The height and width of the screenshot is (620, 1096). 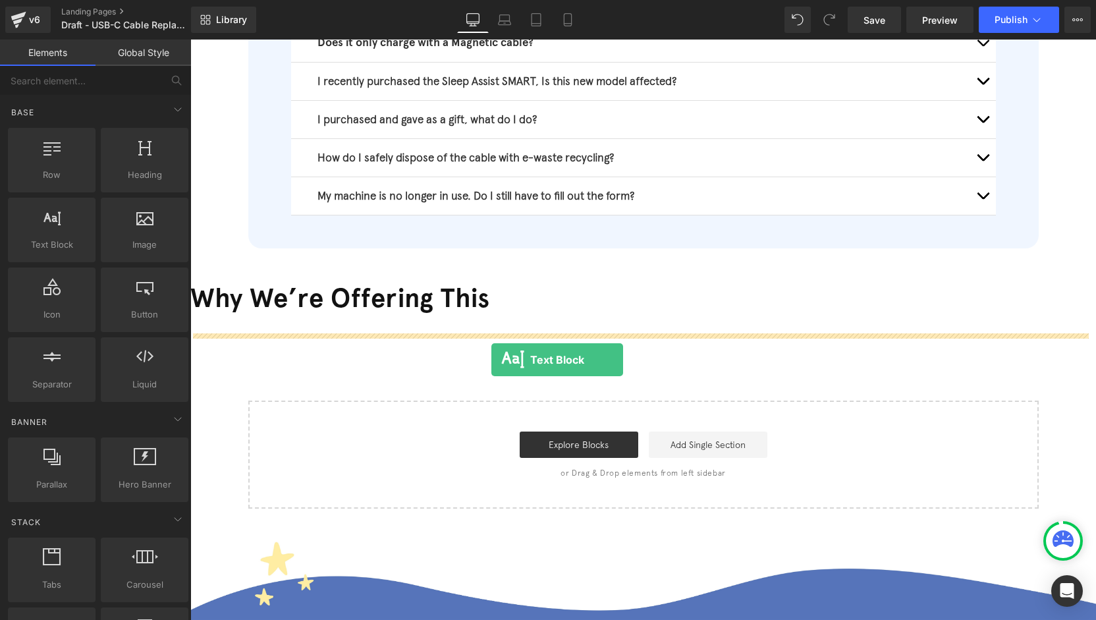 What do you see at coordinates (144, 175) in the screenshot?
I see `span: Heading` at bounding box center [144, 175].